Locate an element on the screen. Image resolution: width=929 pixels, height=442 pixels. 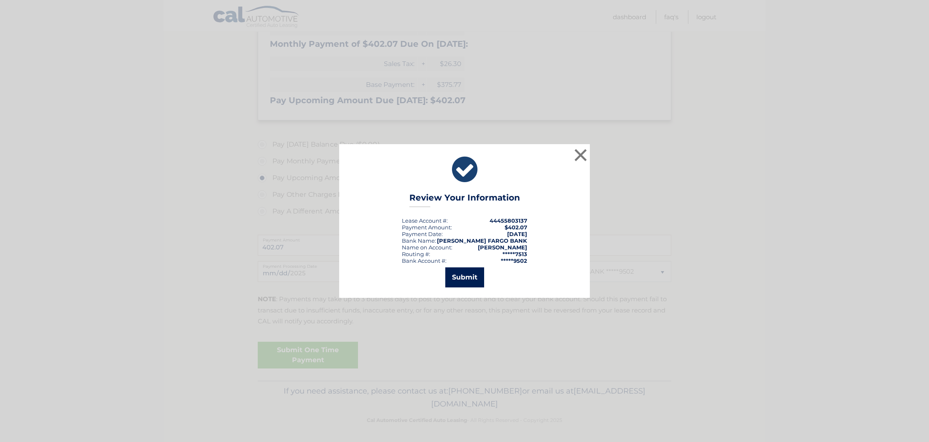
span: Payment Date is located at coordinates (422, 234).